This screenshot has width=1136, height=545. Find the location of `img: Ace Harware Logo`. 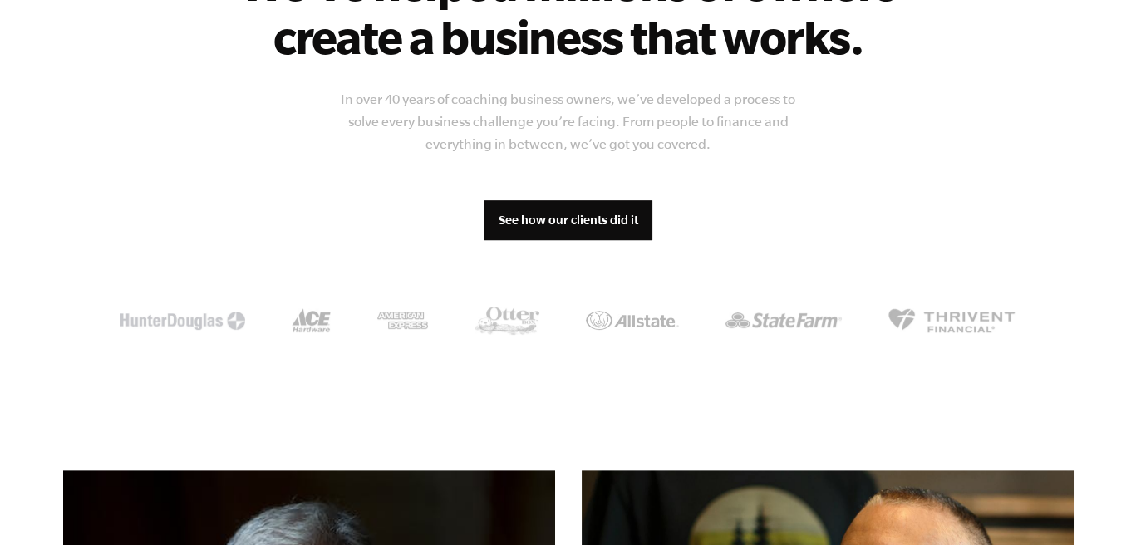

img: Ace Harware Logo is located at coordinates (311, 320).